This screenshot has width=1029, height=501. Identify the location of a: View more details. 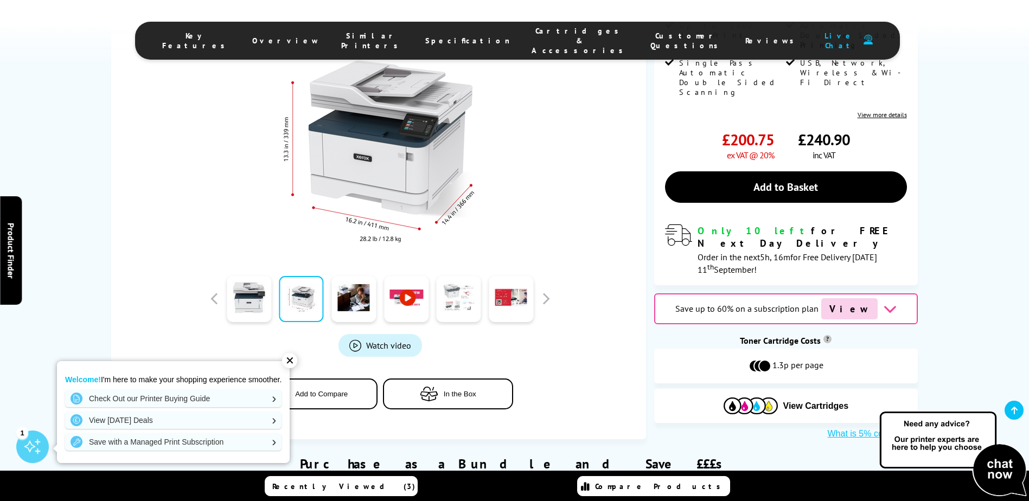
(882, 114).